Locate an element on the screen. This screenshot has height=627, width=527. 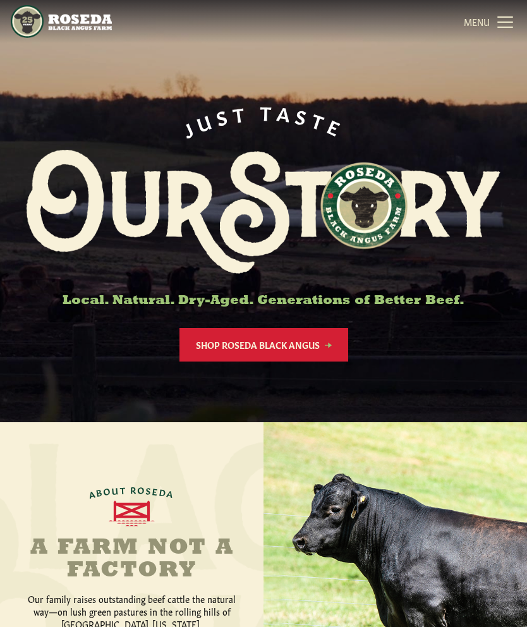
a: Shop Roseda Black Angus is located at coordinates (264, 344).